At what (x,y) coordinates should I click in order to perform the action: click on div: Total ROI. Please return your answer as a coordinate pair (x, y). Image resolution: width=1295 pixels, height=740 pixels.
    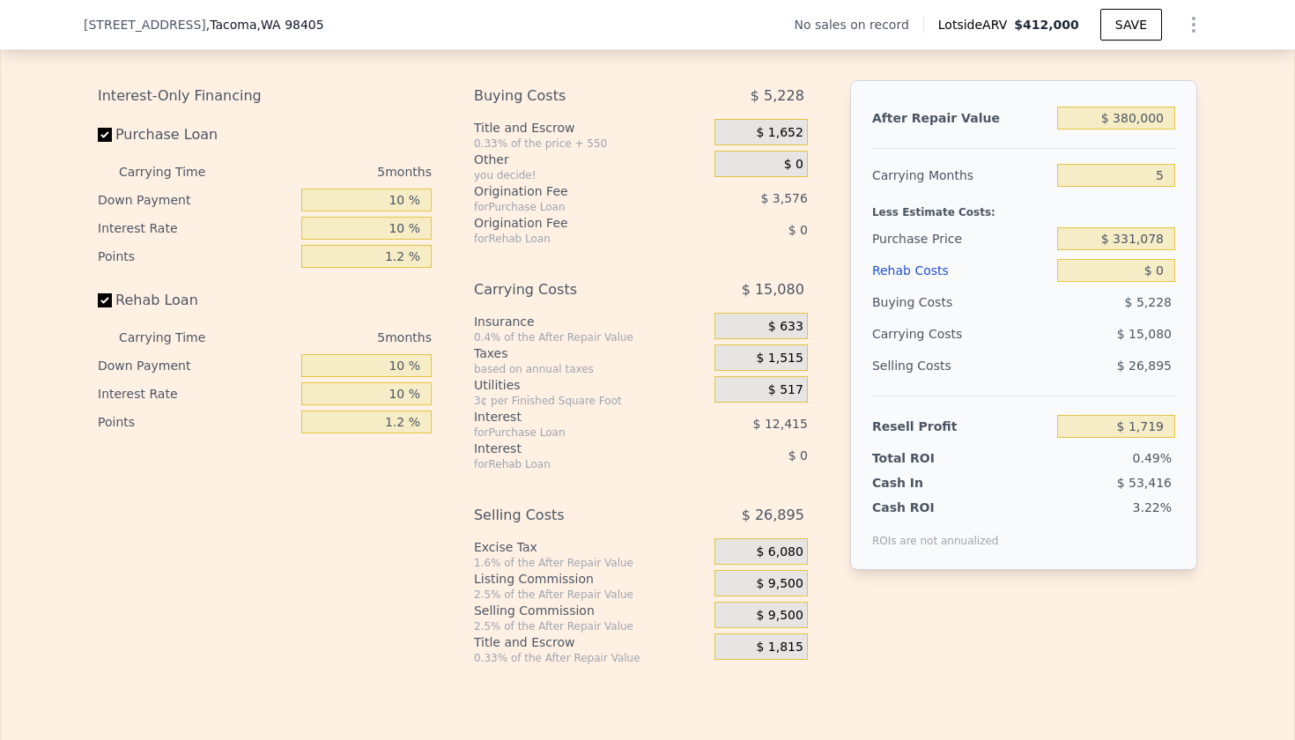
    Looking at the image, I should click on (926, 458).